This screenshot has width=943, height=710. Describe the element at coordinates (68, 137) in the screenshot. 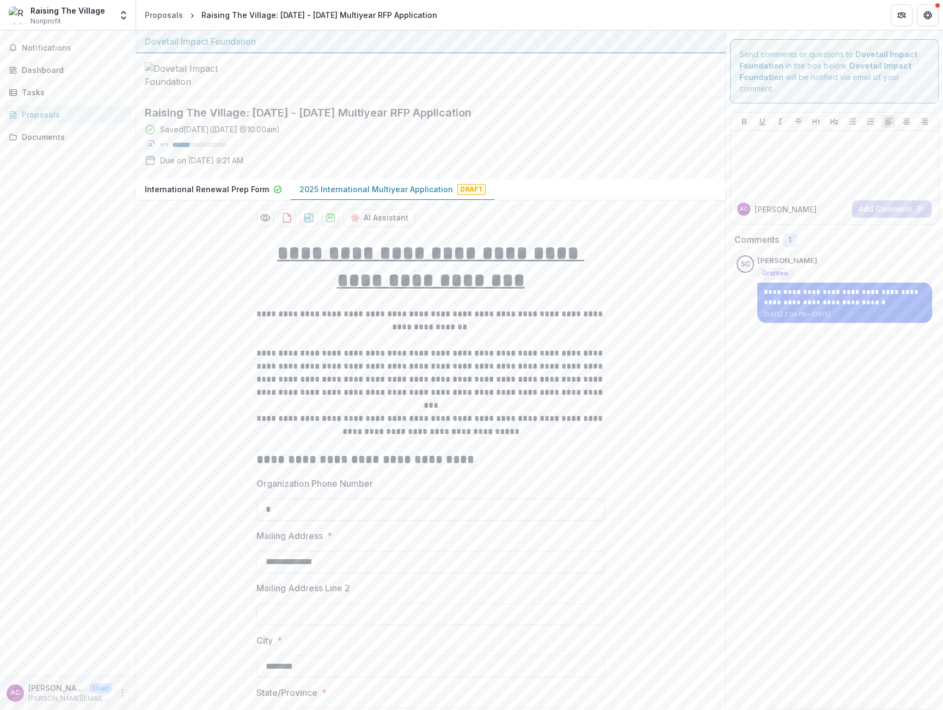

I see `a: Documents` at that location.